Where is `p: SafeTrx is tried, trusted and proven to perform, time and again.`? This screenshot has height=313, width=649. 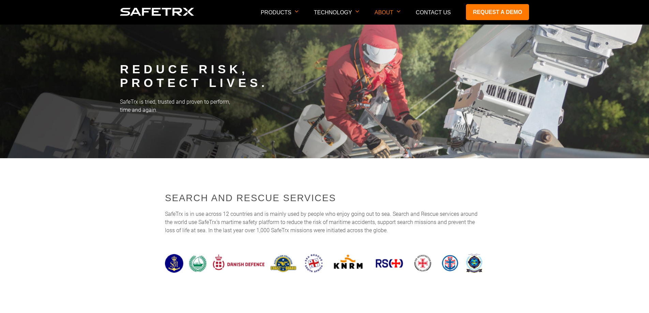
p: SafeTrx is tried, trusted and proven to perform, time and again. is located at coordinates (325, 106).